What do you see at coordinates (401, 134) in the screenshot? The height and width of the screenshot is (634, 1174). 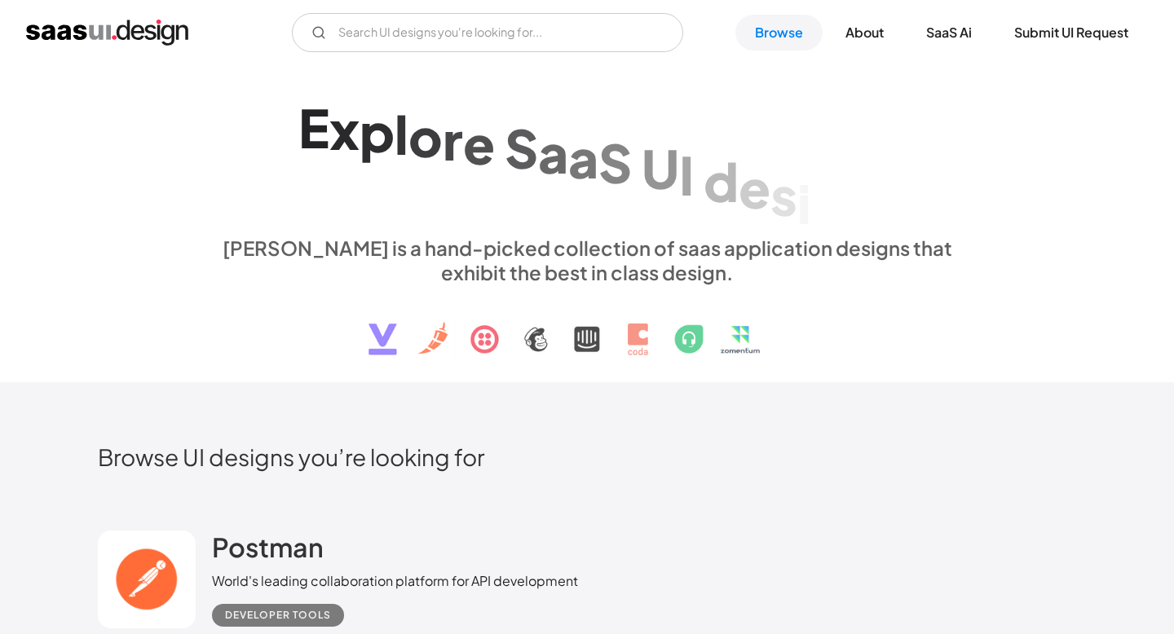 I see `div: l` at bounding box center [401, 134].